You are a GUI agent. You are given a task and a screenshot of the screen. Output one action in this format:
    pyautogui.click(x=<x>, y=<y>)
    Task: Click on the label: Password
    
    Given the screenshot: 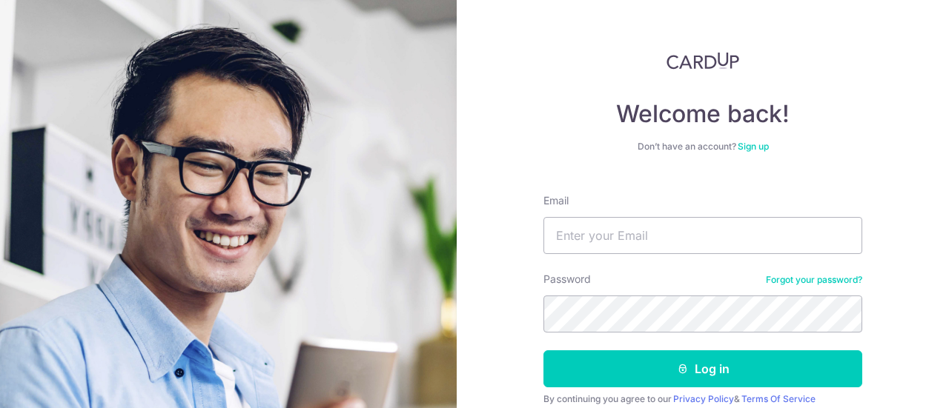 What is the action you would take?
    pyautogui.click(x=567, y=279)
    